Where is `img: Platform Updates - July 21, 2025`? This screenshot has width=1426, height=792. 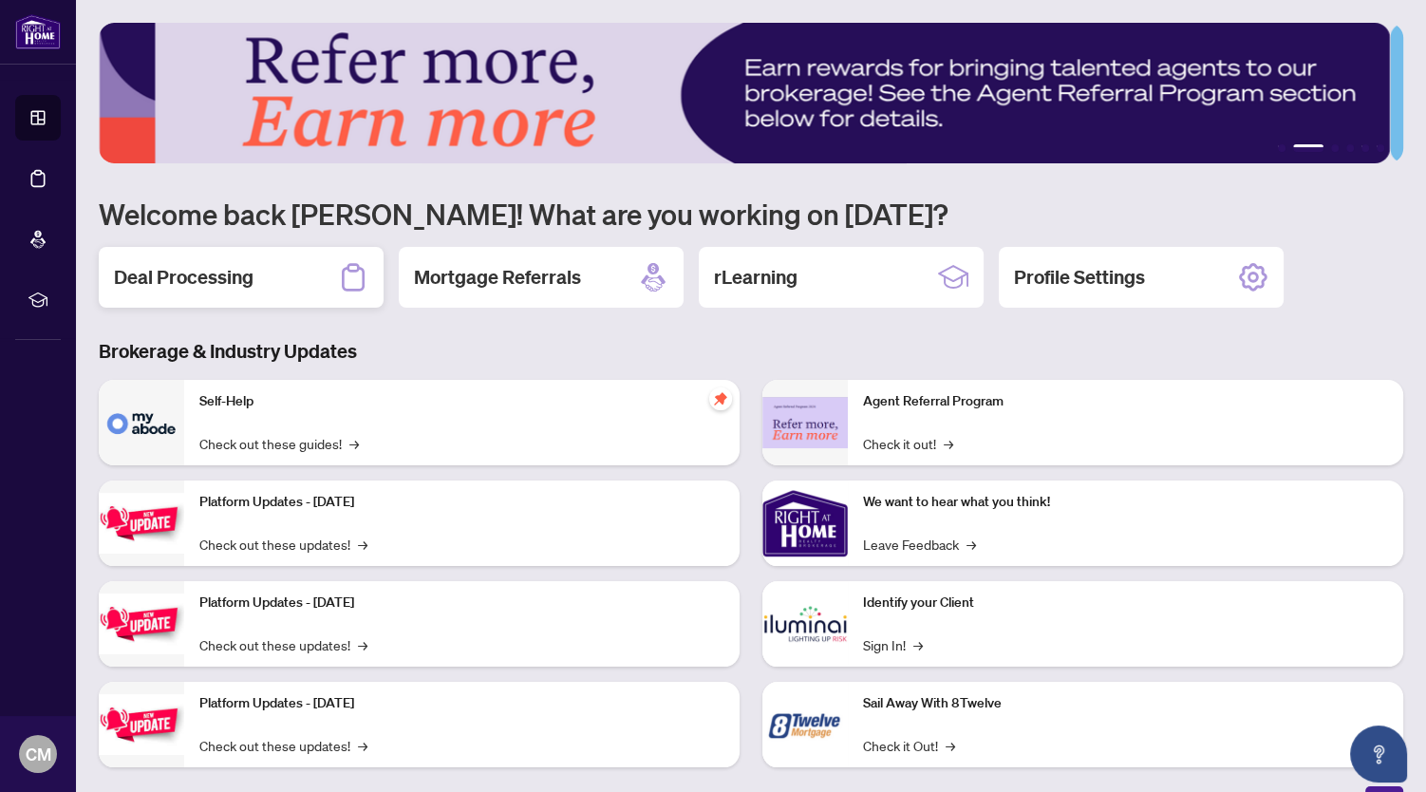 img: Platform Updates - July 21, 2025 is located at coordinates (142, 522).